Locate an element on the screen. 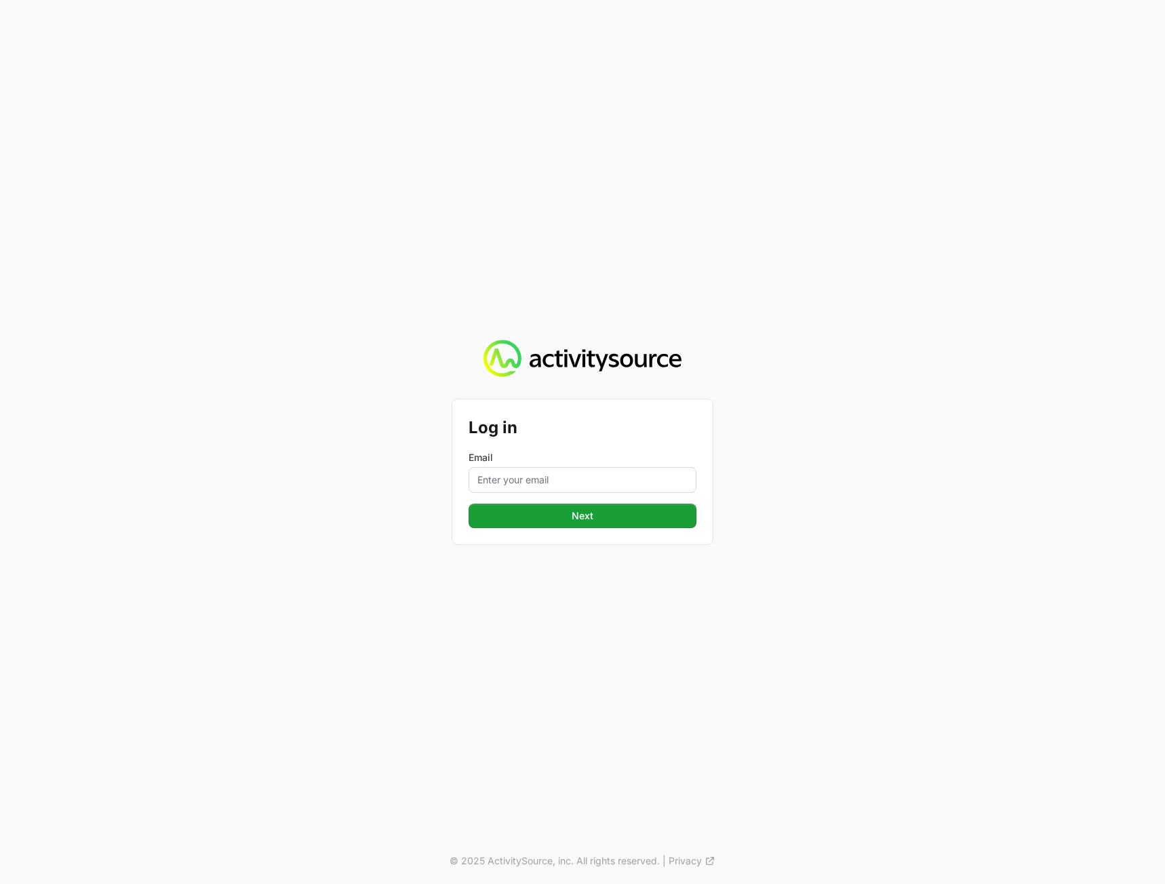 The width and height of the screenshot is (1165, 884). label: Email is located at coordinates (583, 458).